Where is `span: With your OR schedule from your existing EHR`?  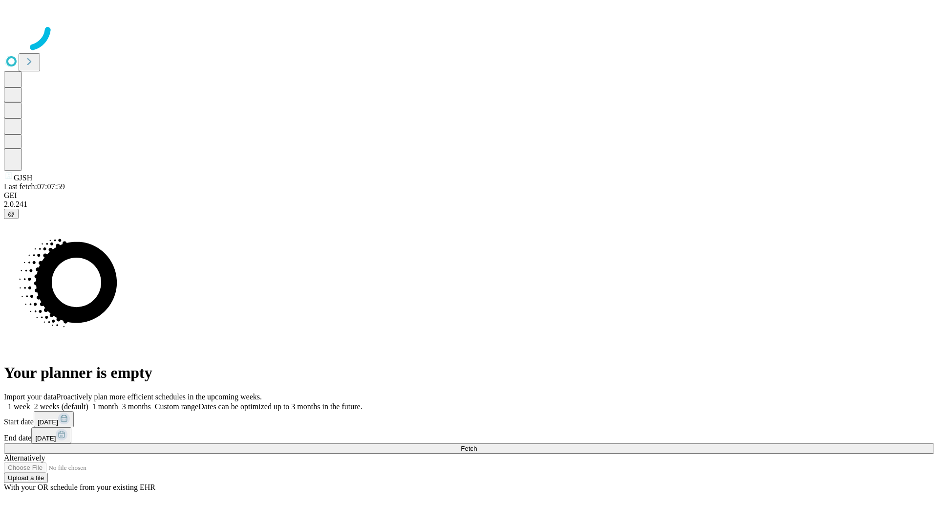 span: With your OR schedule from your existing EHR is located at coordinates (80, 486).